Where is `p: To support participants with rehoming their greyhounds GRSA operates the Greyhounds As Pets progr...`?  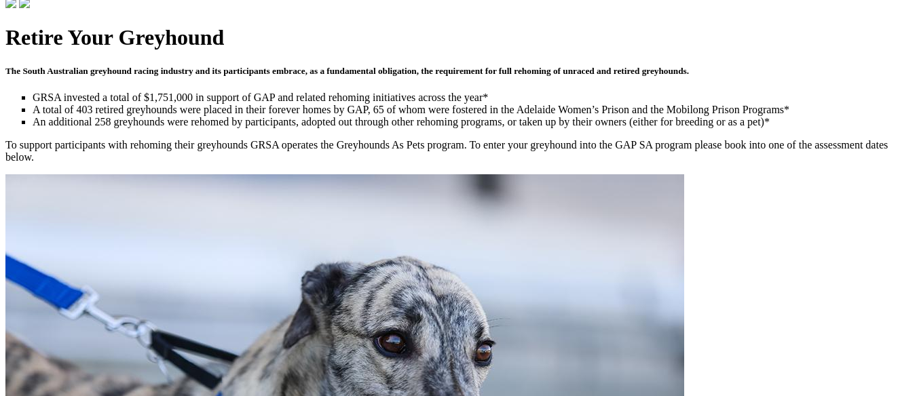
p: To support participants with rehoming their greyhounds GRSA operates the Greyhounds As Pets progr... is located at coordinates (458, 151).